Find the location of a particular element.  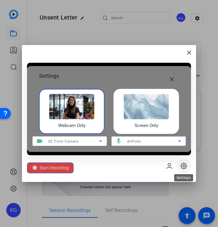

span: Start Recording is located at coordinates (54, 168).